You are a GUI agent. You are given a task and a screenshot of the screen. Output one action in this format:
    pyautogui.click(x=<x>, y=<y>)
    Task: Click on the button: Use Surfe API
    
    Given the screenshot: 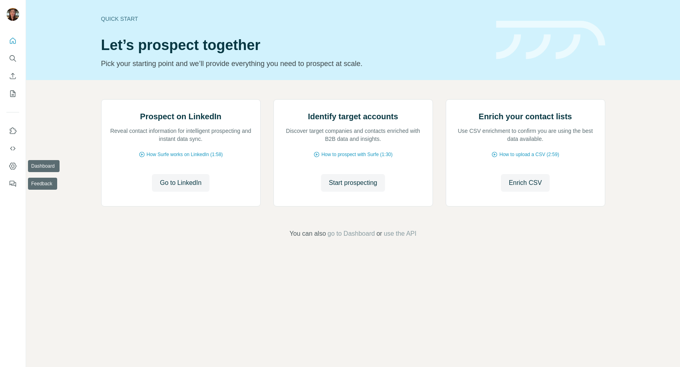 What is the action you would take?
    pyautogui.click(x=13, y=148)
    